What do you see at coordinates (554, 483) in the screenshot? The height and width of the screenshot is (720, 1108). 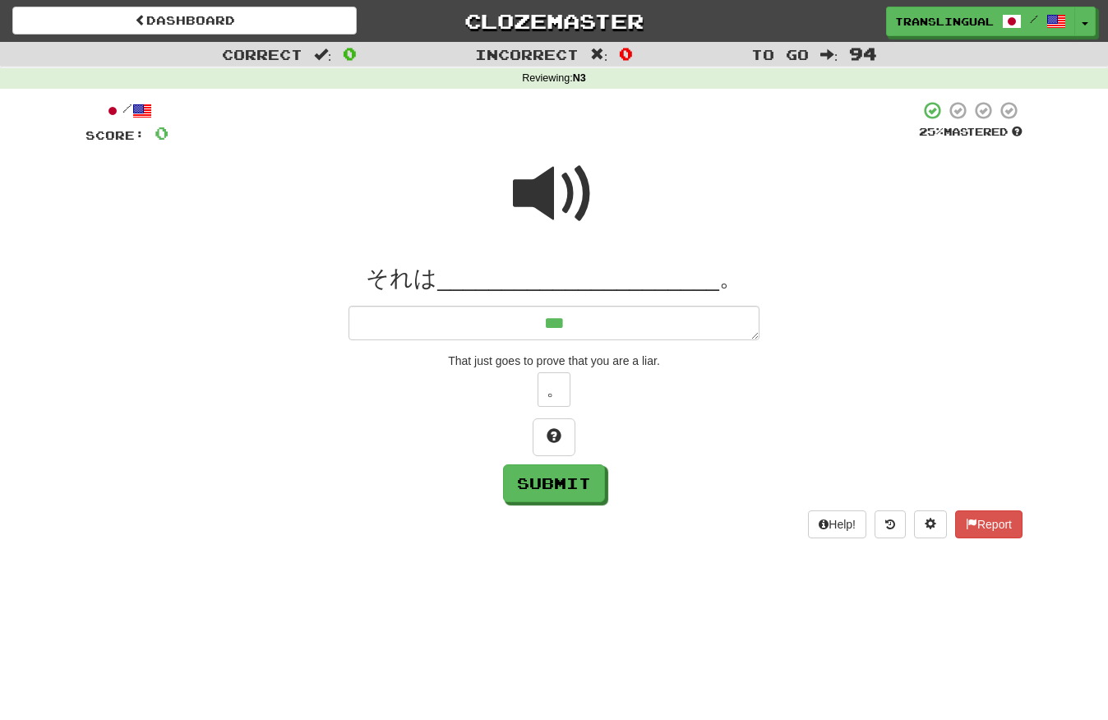 I see `button: Submit` at bounding box center [554, 483].